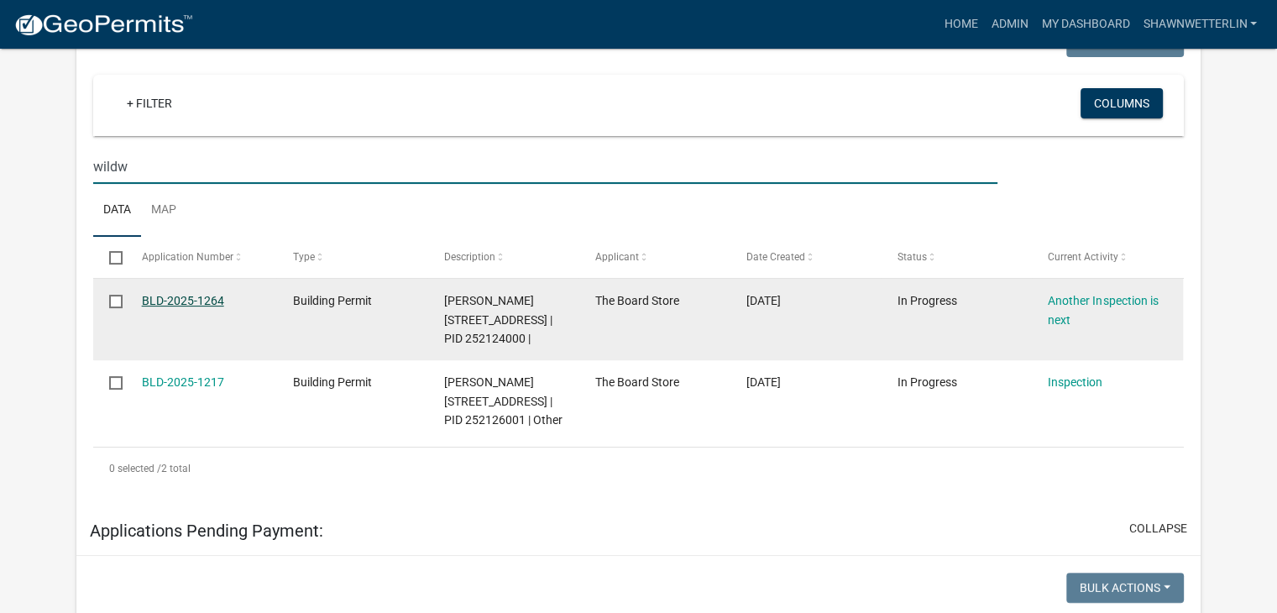 This screenshot has width=1277, height=613. I want to click on div: 2 total, so click(638, 469).